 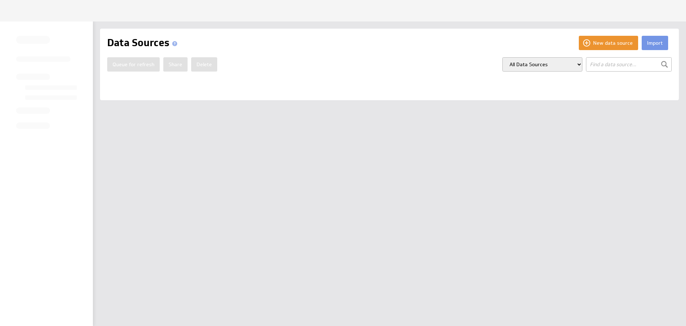 I want to click on button: Delete, so click(x=204, y=64).